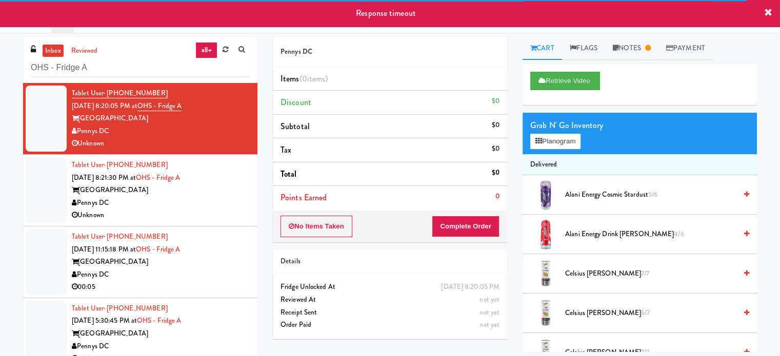 The image size is (780, 356). Describe the element at coordinates (651, 195) in the screenshot. I see `span: Alani Energy Cosmic Stardust` at that location.